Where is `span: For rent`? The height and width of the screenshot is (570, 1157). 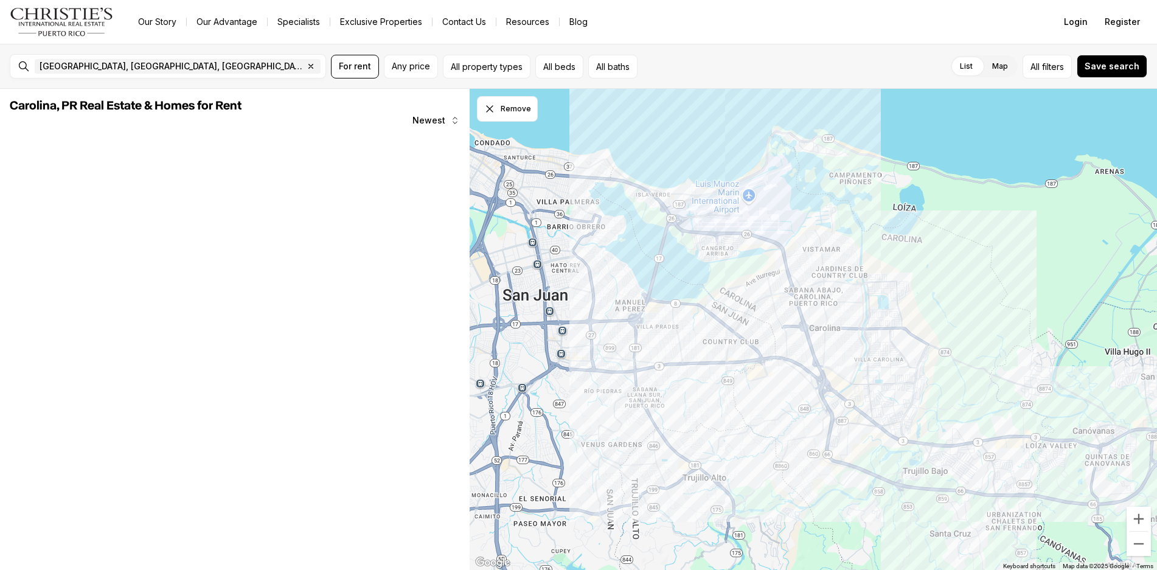 span: For rent is located at coordinates (355, 66).